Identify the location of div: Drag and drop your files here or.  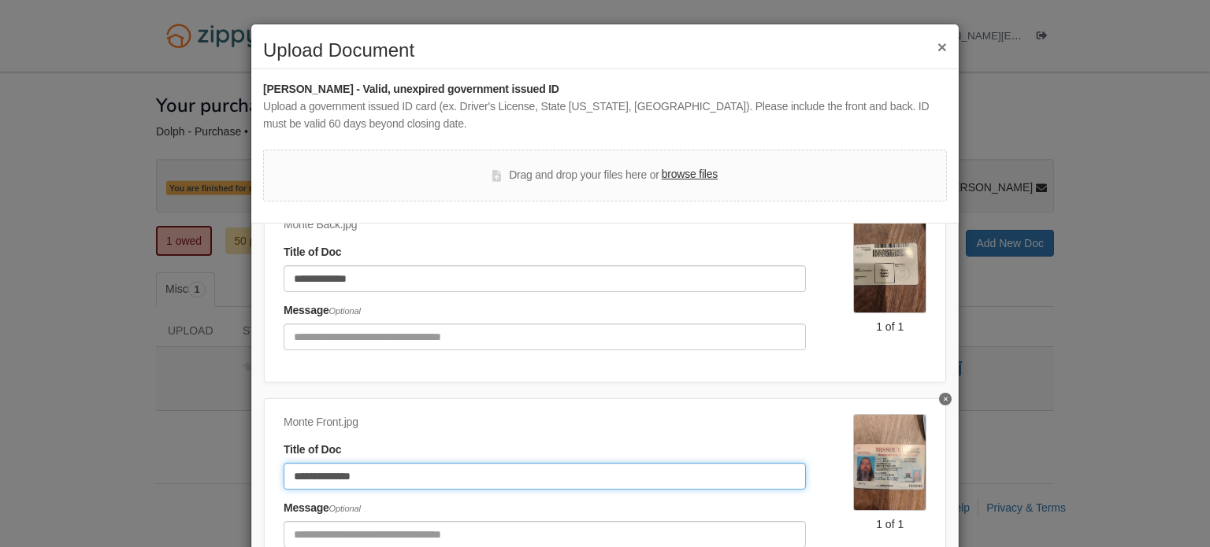
(605, 176).